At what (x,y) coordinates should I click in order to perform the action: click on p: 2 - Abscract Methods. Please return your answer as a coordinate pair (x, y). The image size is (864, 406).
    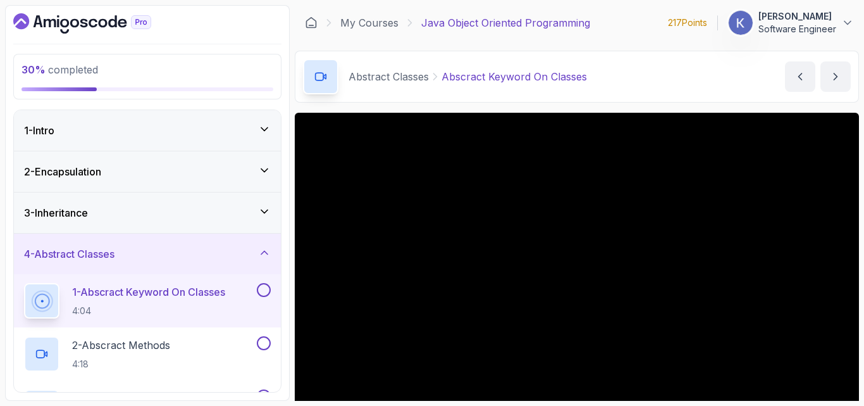
    Looking at the image, I should click on (121, 345).